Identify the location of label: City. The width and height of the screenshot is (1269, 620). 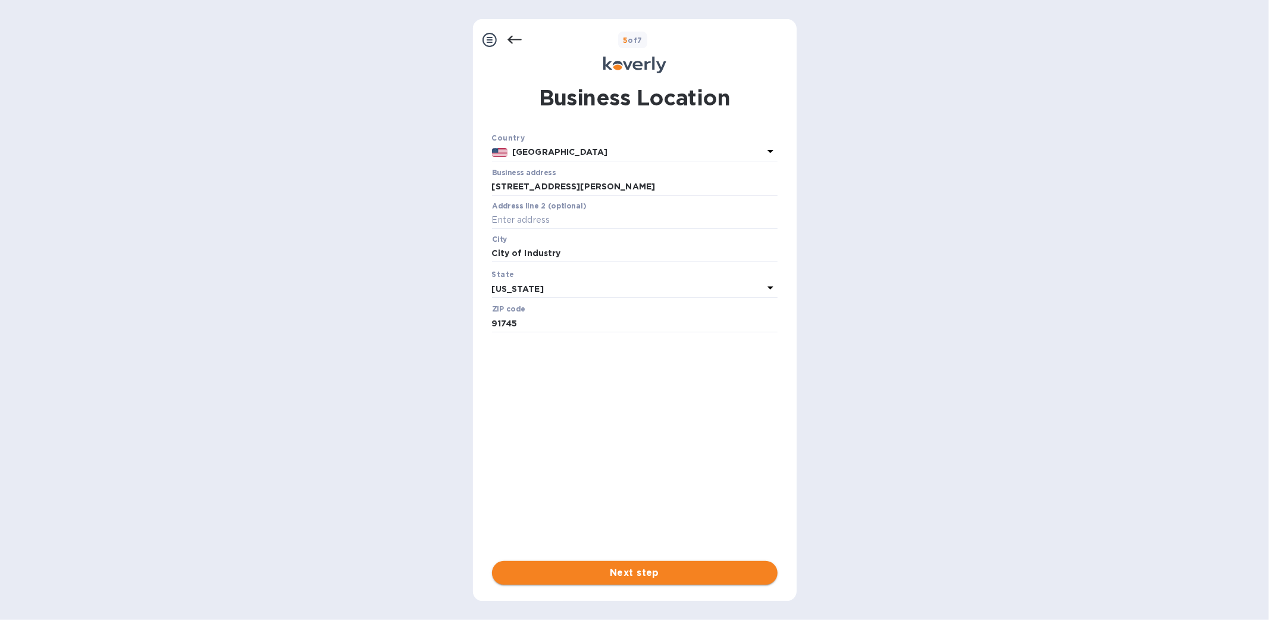
(500, 239).